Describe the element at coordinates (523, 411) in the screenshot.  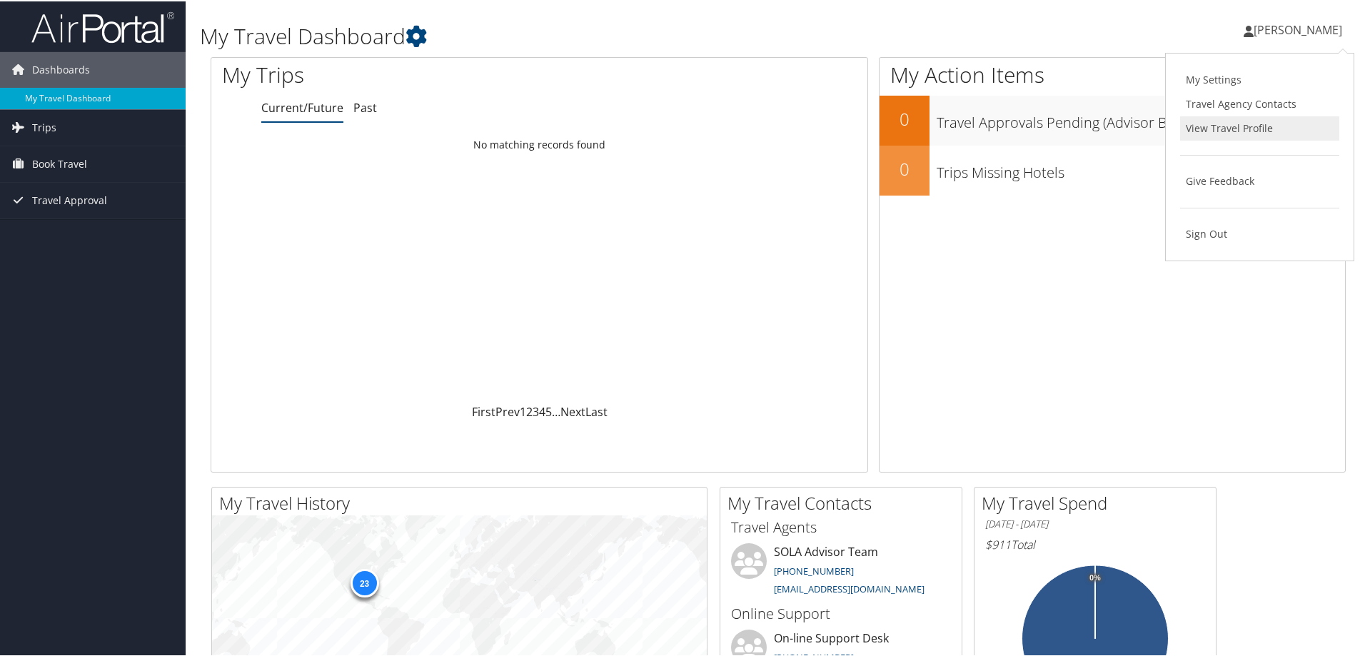
I see `a: 1` at that location.